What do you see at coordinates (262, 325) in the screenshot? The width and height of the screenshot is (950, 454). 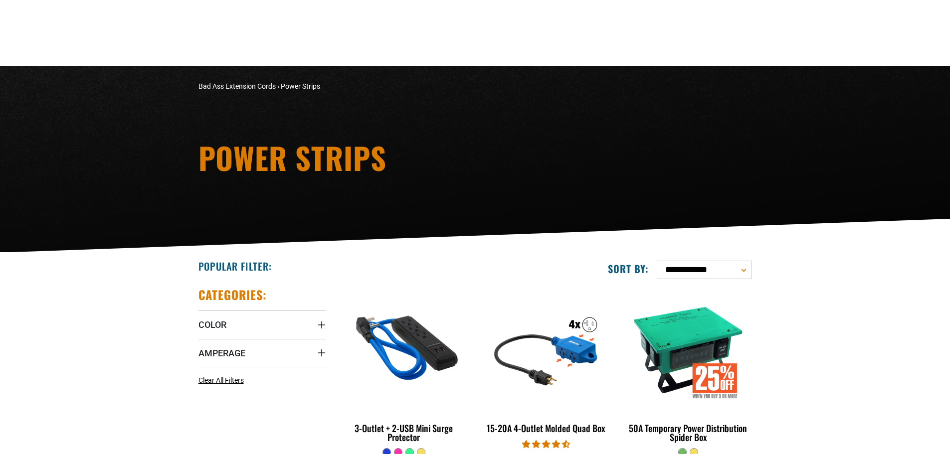 I see `summary: Color` at bounding box center [262, 325].